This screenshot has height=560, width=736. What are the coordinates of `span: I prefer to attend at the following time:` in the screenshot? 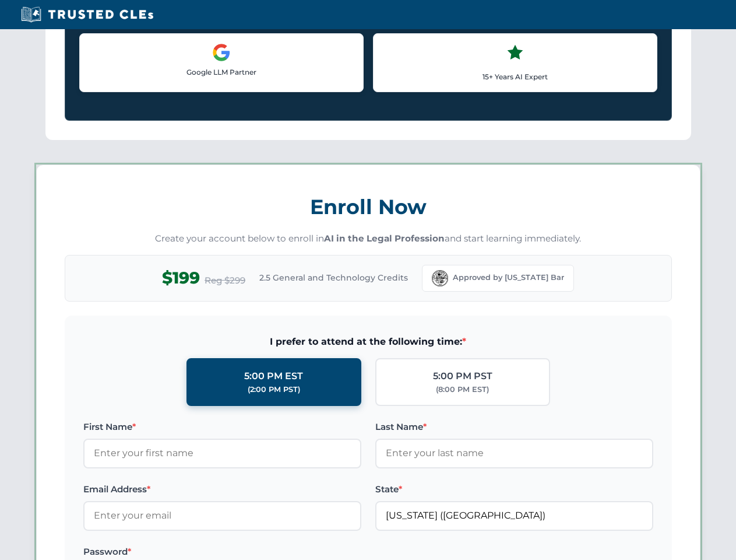 It's located at (368, 342).